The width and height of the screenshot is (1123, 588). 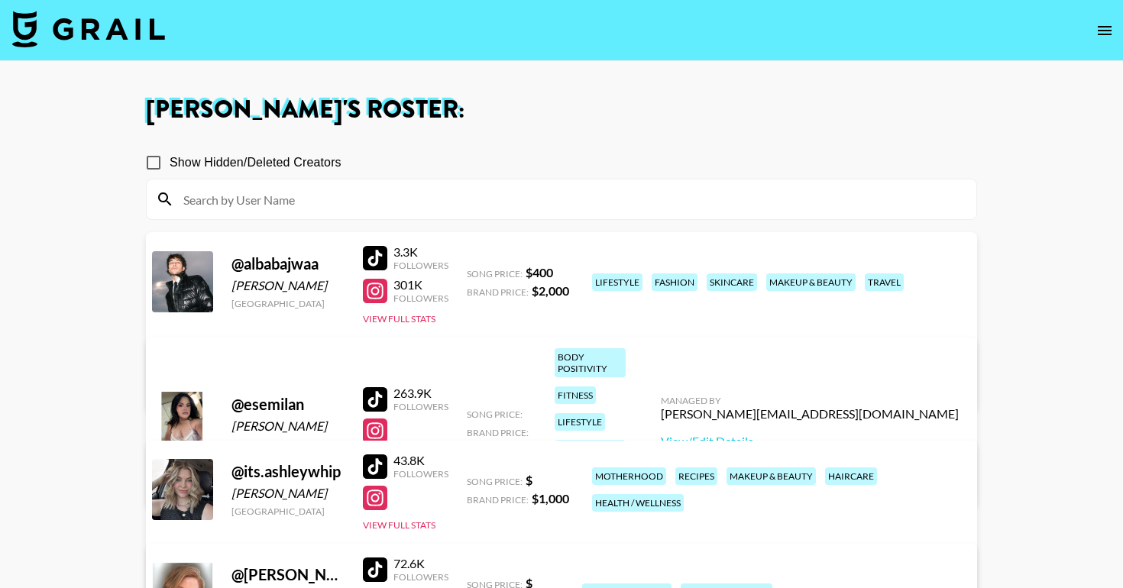 I want to click on div: travel, so click(x=884, y=282).